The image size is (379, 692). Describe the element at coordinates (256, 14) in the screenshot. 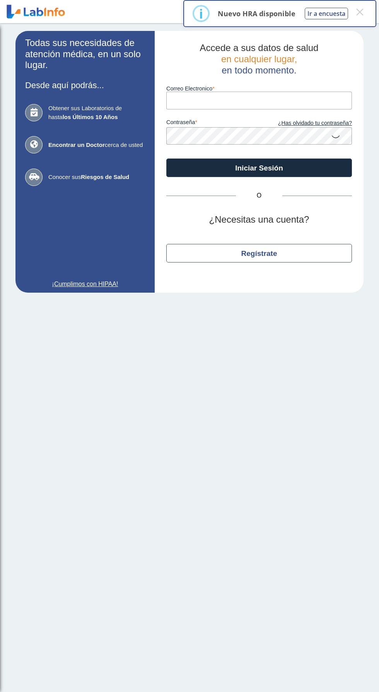

I see `p: Nuevo HRA disponible` at that location.